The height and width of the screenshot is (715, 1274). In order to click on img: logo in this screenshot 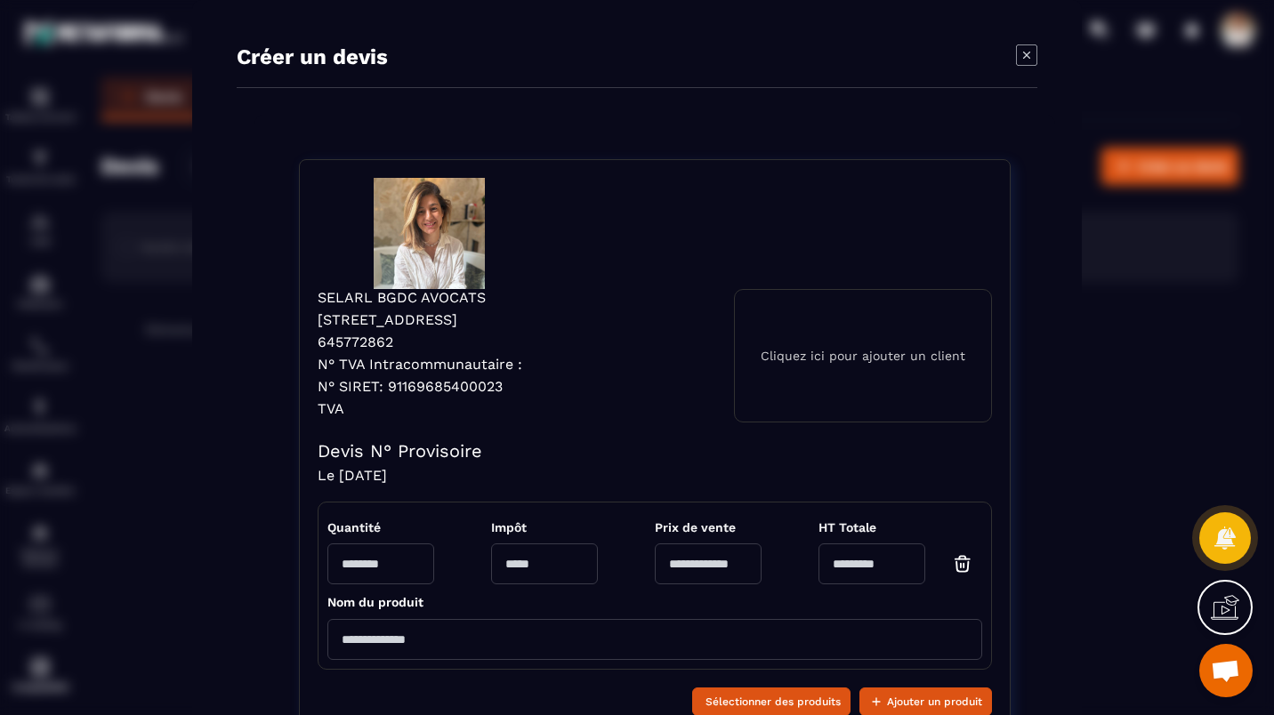, I will do `click(429, 233)`.